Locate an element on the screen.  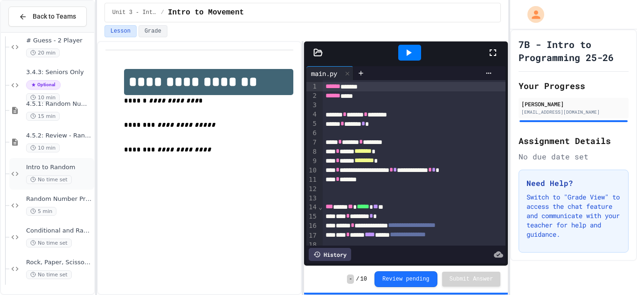
div: 5 is located at coordinates (312, 124).